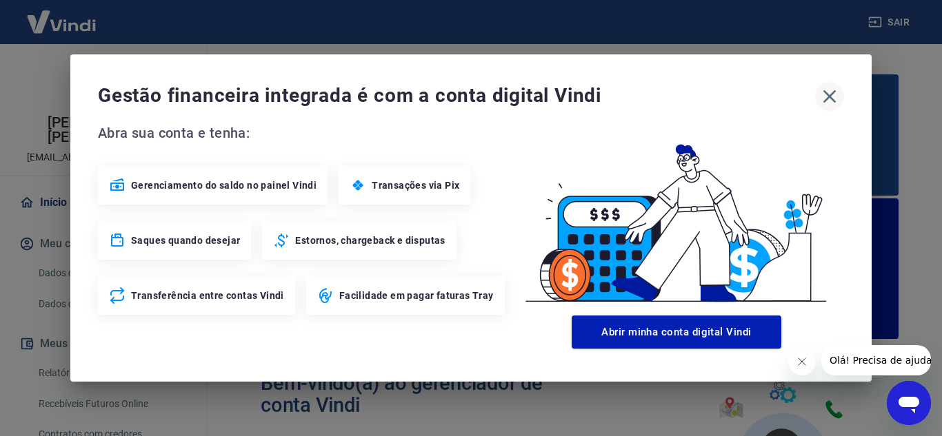 The image size is (942, 436). Describe the element at coordinates (185, 241) in the screenshot. I see `span: Saques quando desejar` at that location.